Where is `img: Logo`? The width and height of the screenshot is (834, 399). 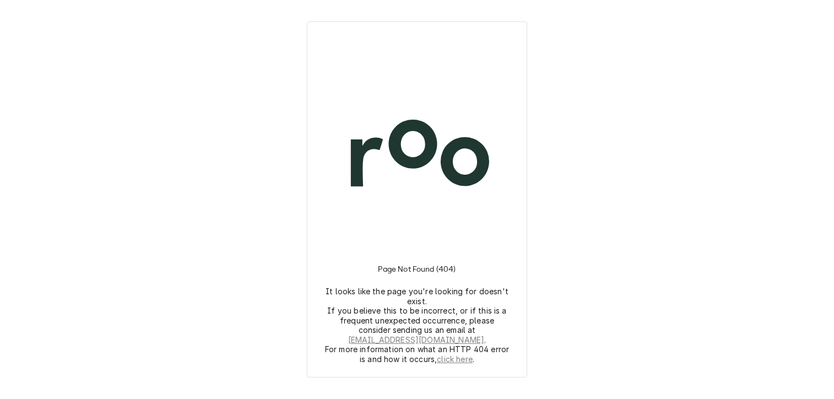 img: Logo is located at coordinates (417, 155).